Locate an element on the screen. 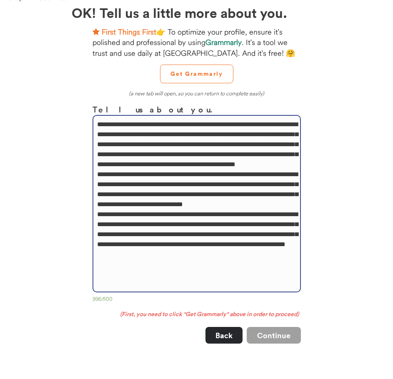  h3: Tell us about you. is located at coordinates (197, 109).